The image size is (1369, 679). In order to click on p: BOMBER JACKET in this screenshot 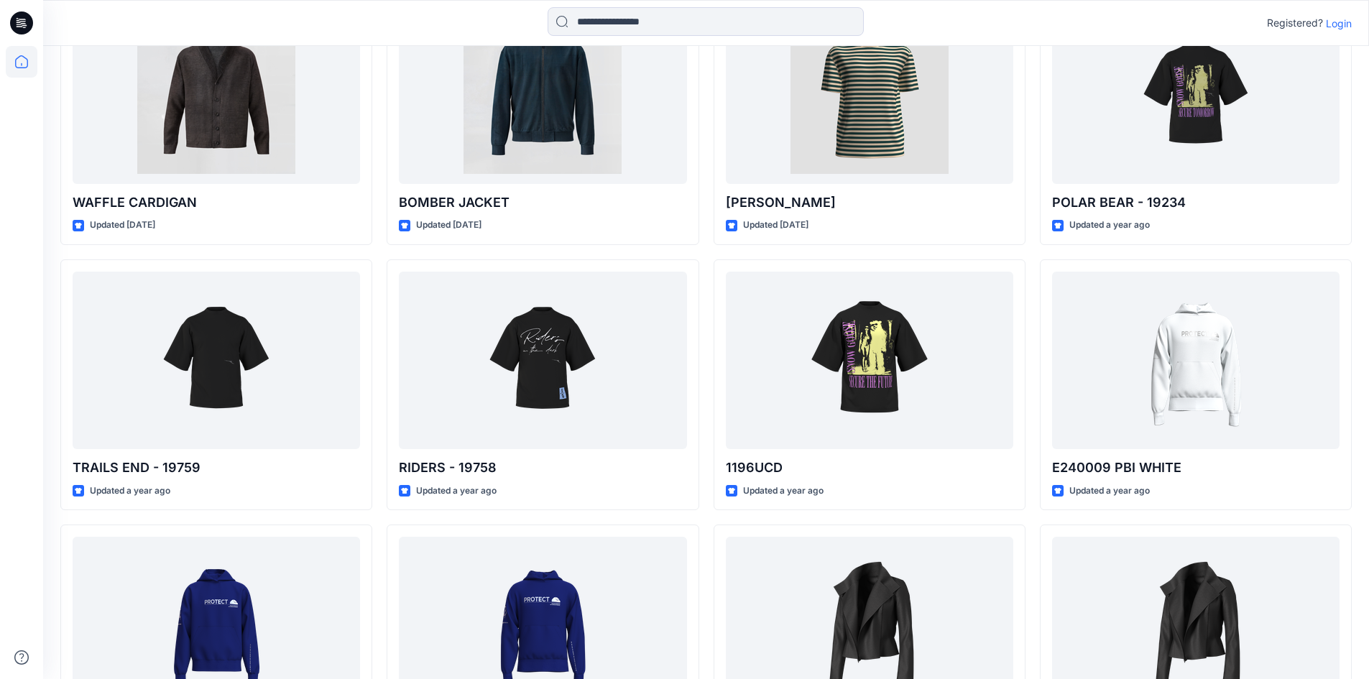, I will do `click(543, 203)`.